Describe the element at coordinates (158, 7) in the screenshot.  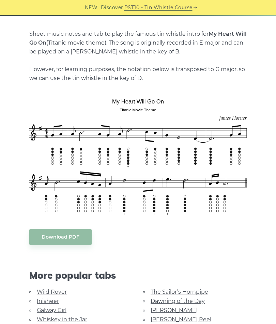
I see `a: PST10 - Tin Whistle Course` at that location.